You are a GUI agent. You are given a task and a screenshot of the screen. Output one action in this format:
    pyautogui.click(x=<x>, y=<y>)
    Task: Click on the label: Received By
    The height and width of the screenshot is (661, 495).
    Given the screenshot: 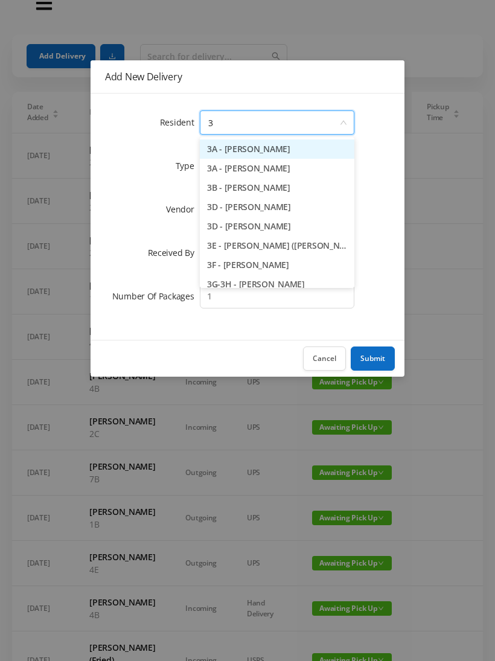 What is the action you would take?
    pyautogui.click(x=174, y=252)
    